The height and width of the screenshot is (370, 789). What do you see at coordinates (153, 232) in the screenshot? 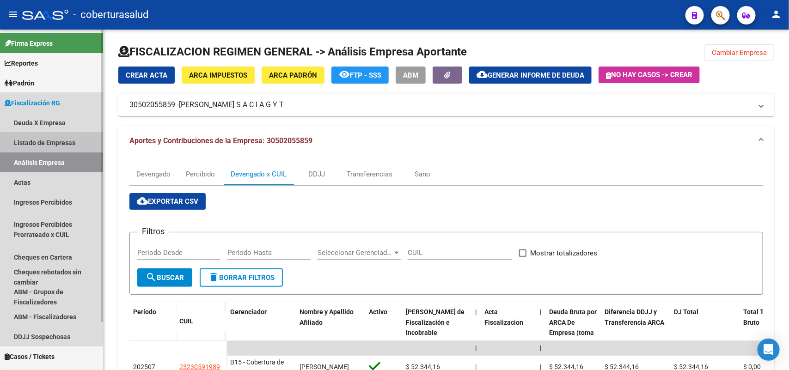
I see `h3: Filtros` at bounding box center [153, 232].